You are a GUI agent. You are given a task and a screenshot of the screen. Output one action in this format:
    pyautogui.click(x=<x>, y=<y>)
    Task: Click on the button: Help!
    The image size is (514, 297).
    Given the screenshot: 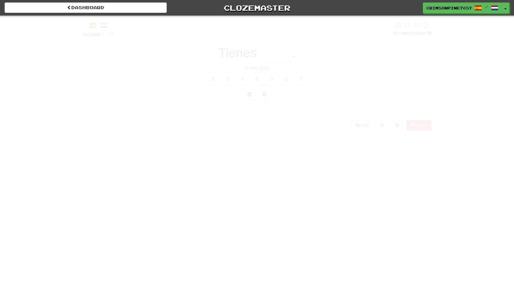 What is the action you would take?
    pyautogui.click(x=362, y=125)
    